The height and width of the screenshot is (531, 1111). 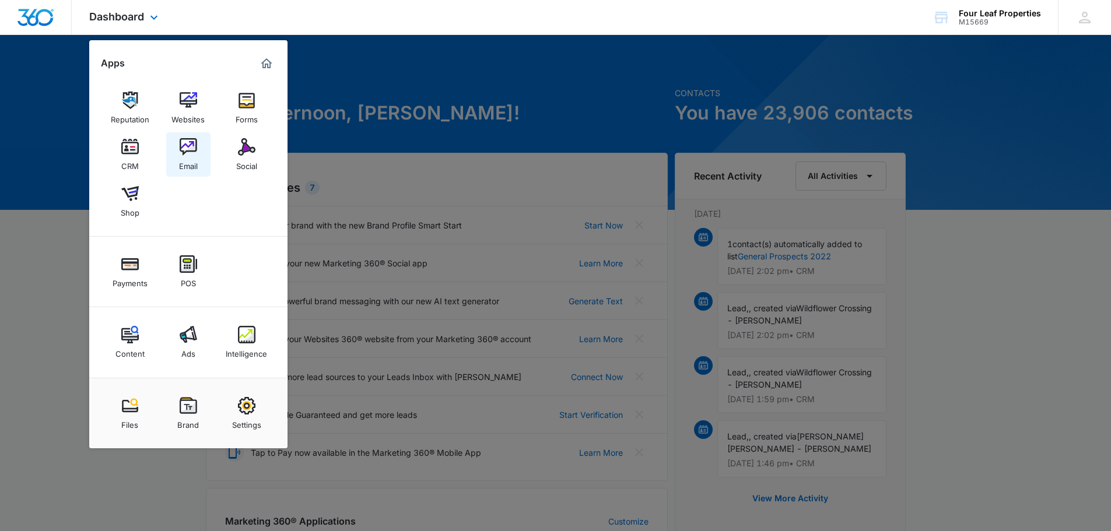 What do you see at coordinates (188, 117) in the screenshot?
I see `div: Websites` at bounding box center [188, 117].